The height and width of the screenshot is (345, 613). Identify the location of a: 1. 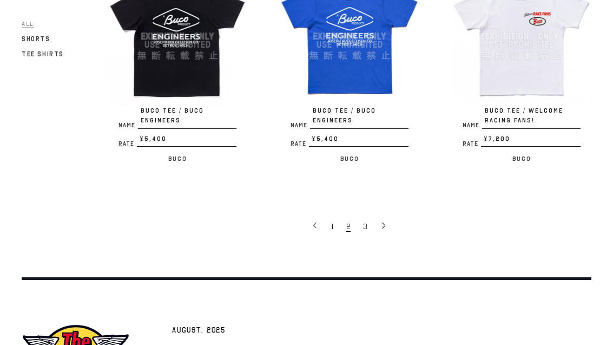
(333, 226).